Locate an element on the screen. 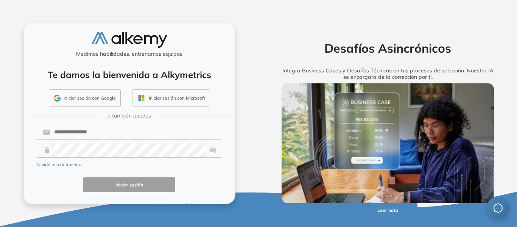  span: message is located at coordinates (499, 208).